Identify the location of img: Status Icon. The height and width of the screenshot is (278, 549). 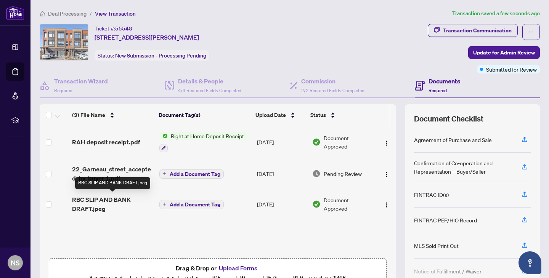
(164, 136).